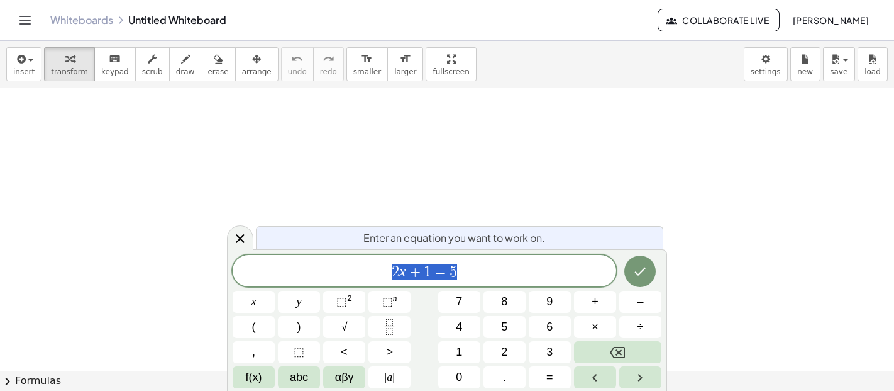 The image size is (894, 391). Describe the element at coordinates (297, 72) in the screenshot. I see `span: undo` at that location.